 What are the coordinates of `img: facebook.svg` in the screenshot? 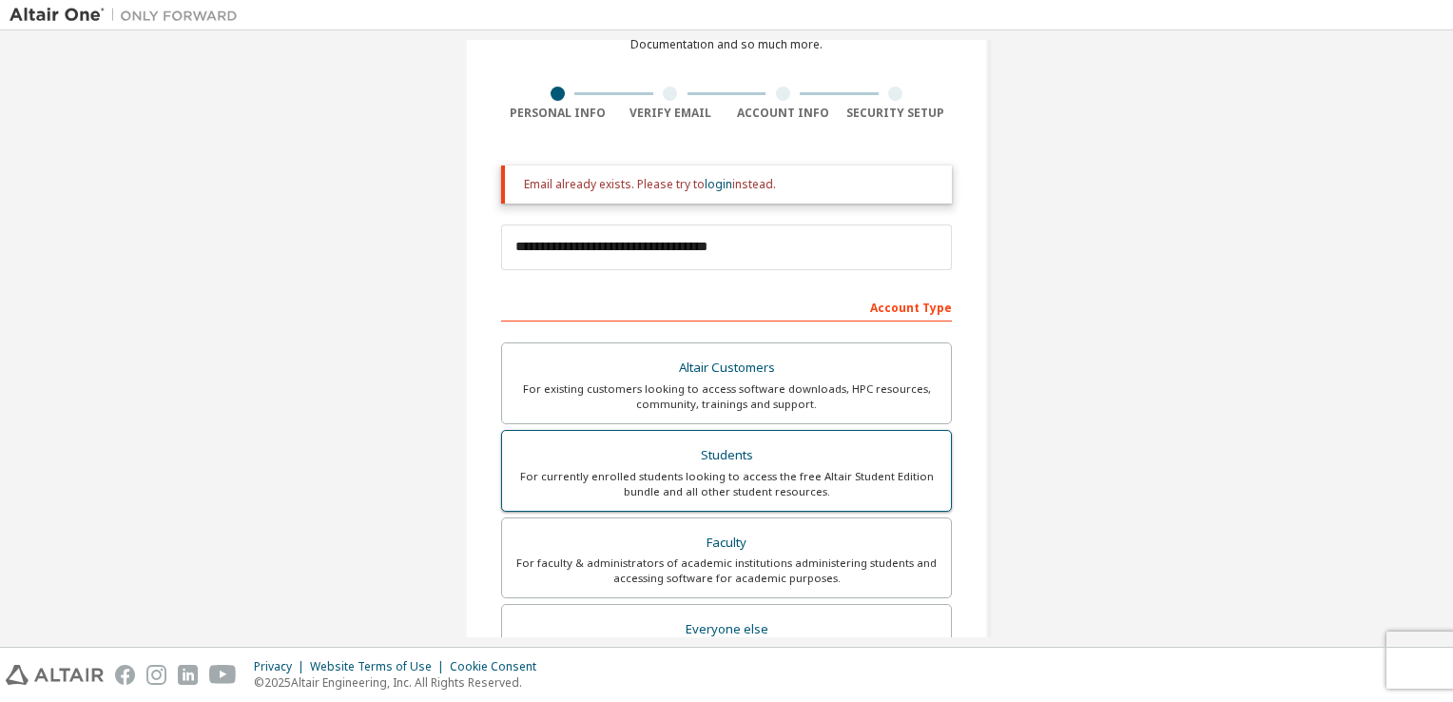 It's located at (125, 674).